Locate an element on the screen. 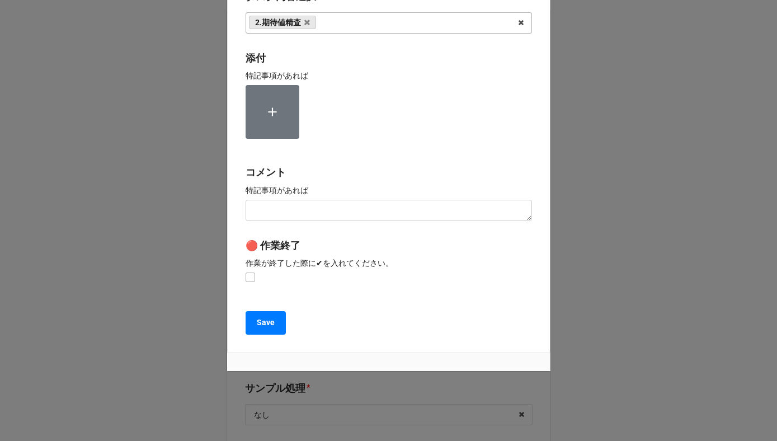 The height and width of the screenshot is (441, 777). label: 🔴 作業終了 is located at coordinates (273, 246).